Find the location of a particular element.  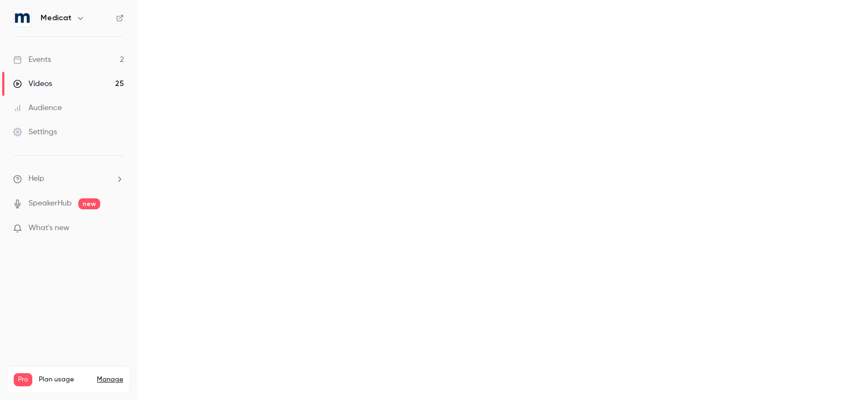

a: SpeakerHub is located at coordinates (50, 203).